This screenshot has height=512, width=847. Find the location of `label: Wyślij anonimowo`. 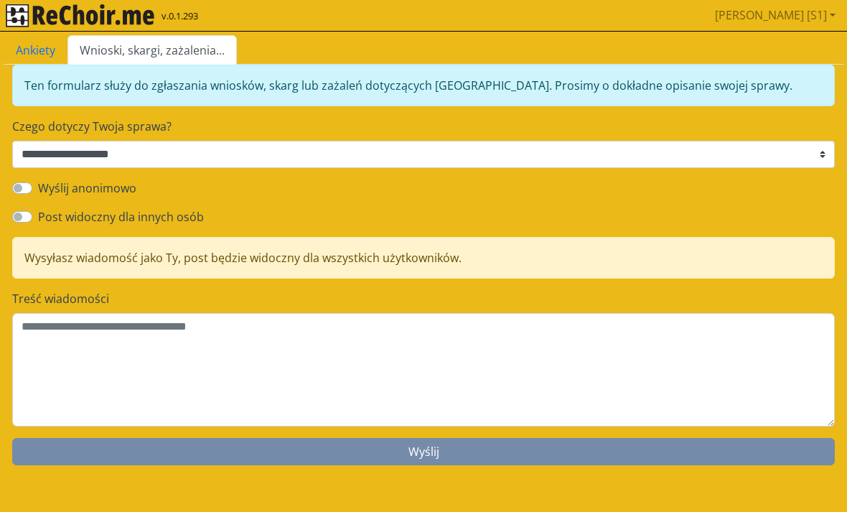

label: Wyślij anonimowo is located at coordinates (87, 188).